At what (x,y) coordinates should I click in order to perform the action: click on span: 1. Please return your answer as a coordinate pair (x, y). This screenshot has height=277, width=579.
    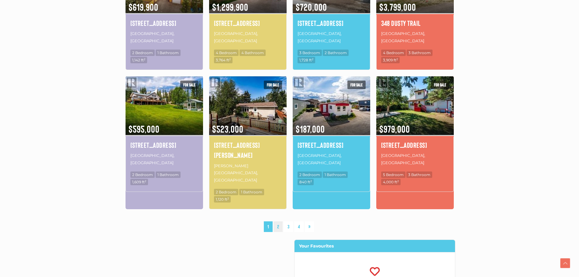
    Looking at the image, I should click on (268, 226).